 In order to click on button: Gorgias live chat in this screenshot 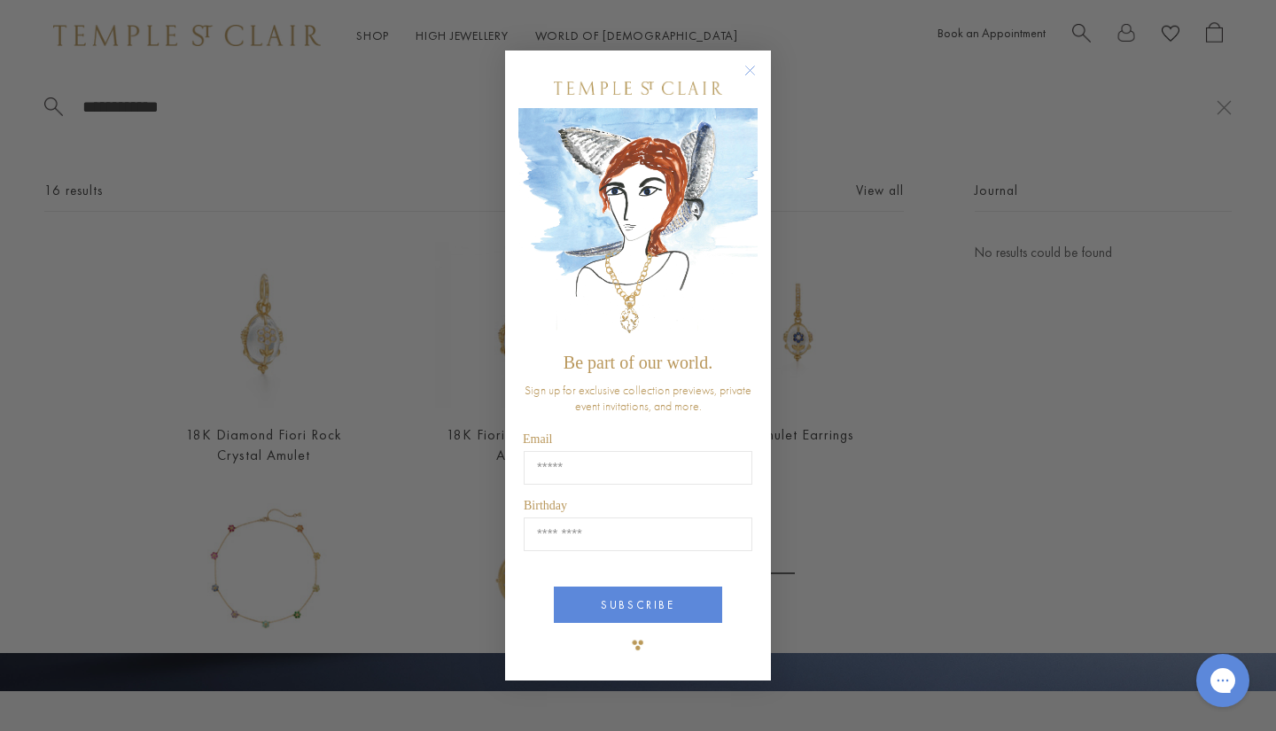, I will do `click(35, 33)`.